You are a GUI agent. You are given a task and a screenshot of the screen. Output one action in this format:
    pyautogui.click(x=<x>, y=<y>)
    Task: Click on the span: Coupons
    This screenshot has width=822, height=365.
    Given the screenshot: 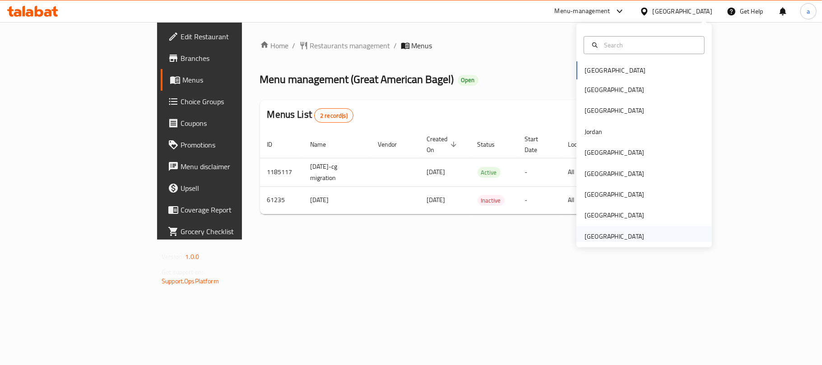 What is the action you would take?
    pyautogui.click(x=234, y=123)
    